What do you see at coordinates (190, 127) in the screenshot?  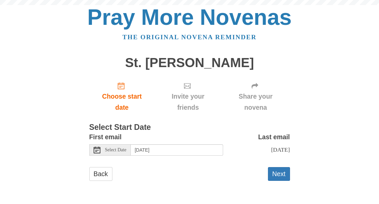 I see `h3: Select Start Date` at bounding box center [190, 127].